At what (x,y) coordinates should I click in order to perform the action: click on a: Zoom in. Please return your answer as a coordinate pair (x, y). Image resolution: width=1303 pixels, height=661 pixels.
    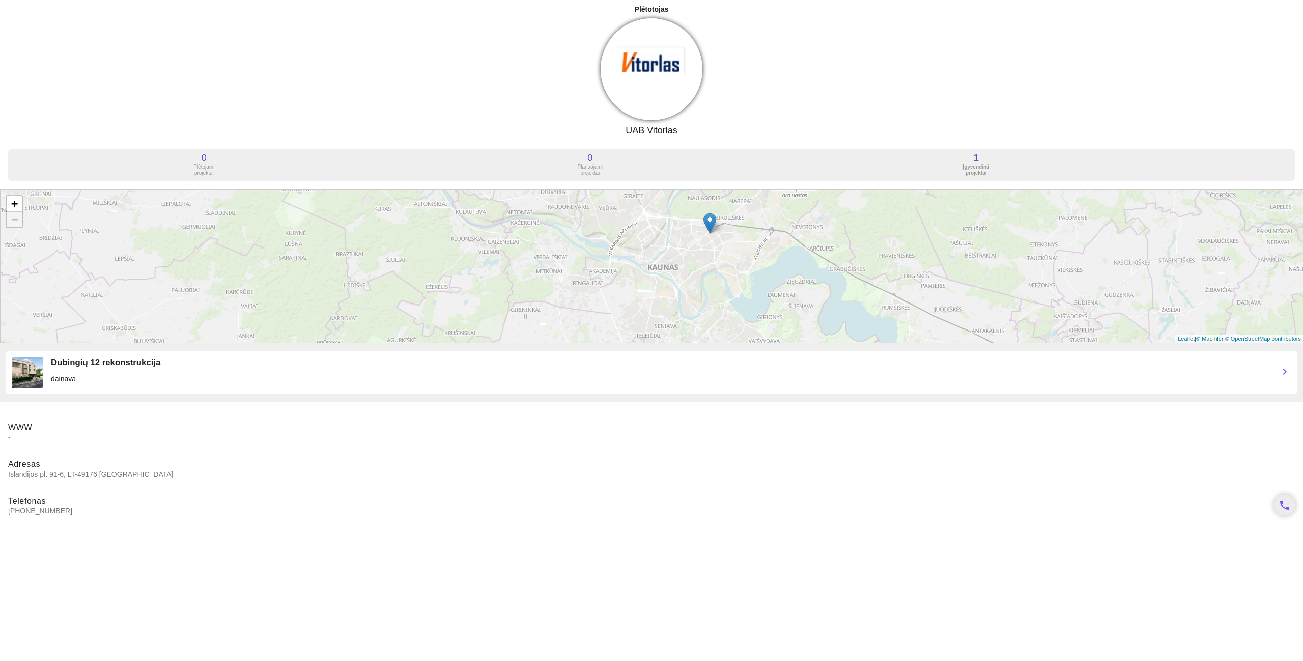
    Looking at the image, I should click on (14, 204).